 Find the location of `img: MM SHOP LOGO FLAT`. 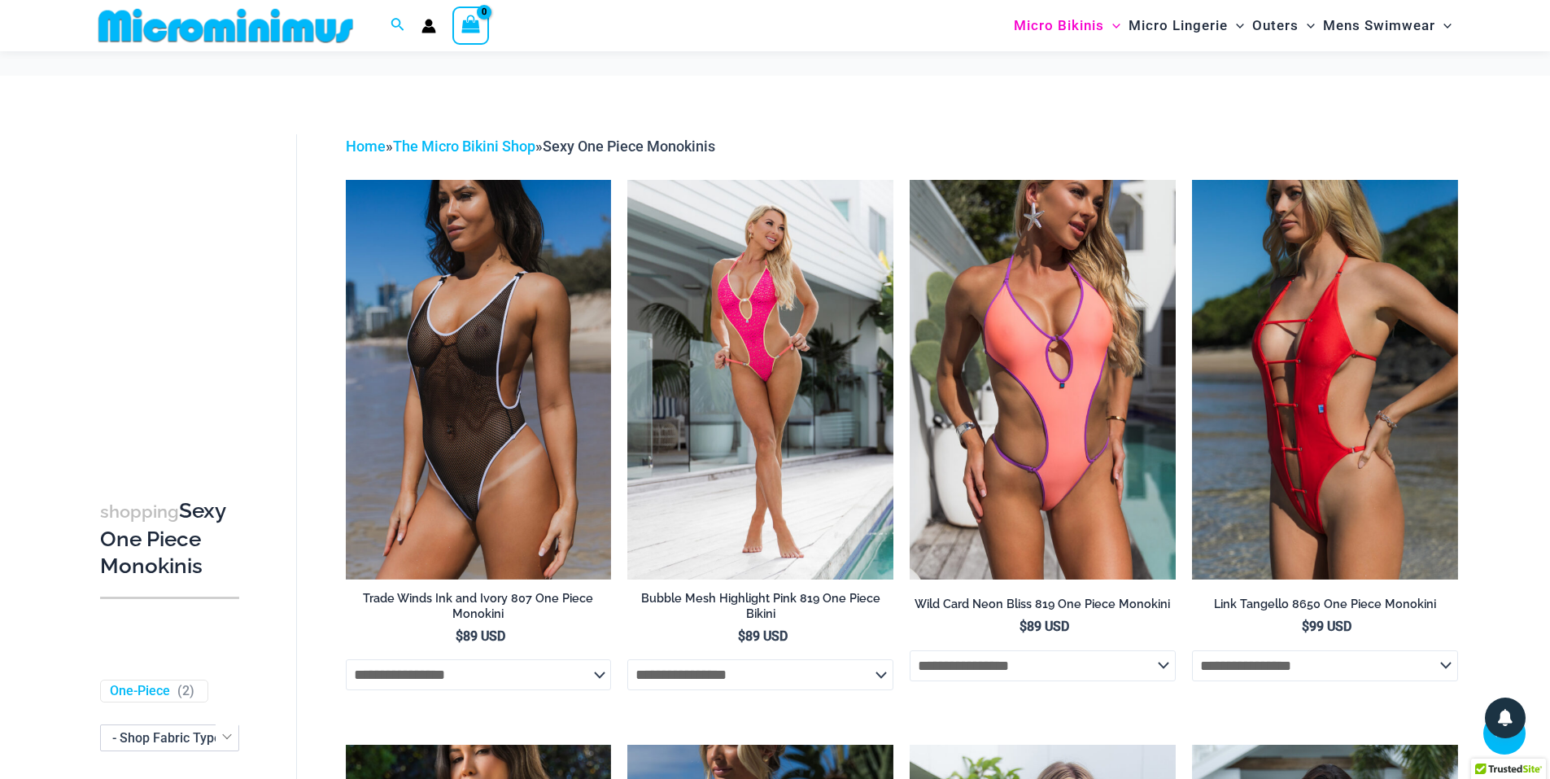

img: MM SHOP LOGO FLAT is located at coordinates (225, 25).